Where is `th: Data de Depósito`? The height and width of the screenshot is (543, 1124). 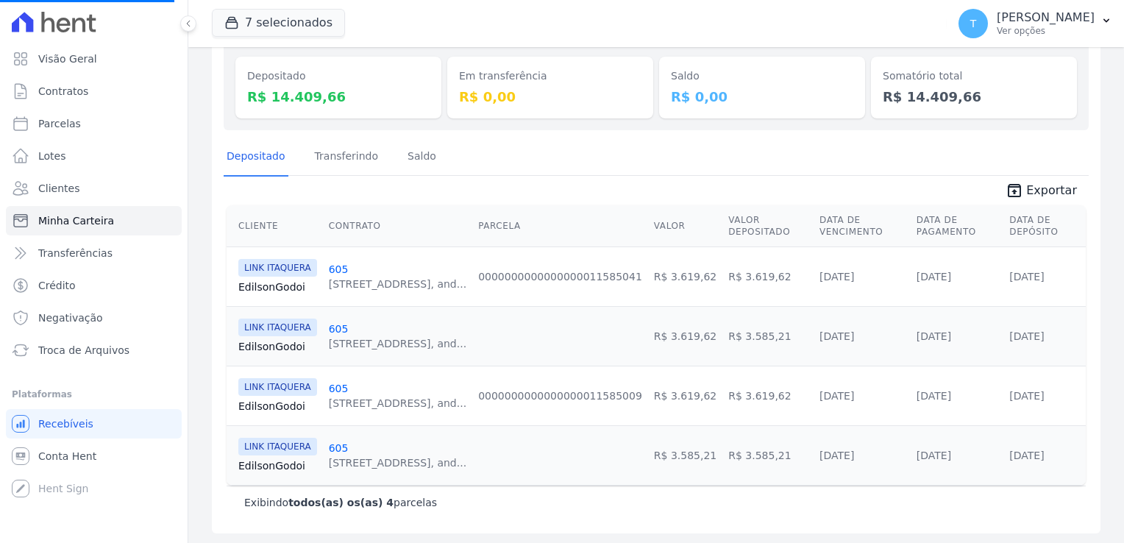
th: Data de Depósito is located at coordinates (1045, 226).